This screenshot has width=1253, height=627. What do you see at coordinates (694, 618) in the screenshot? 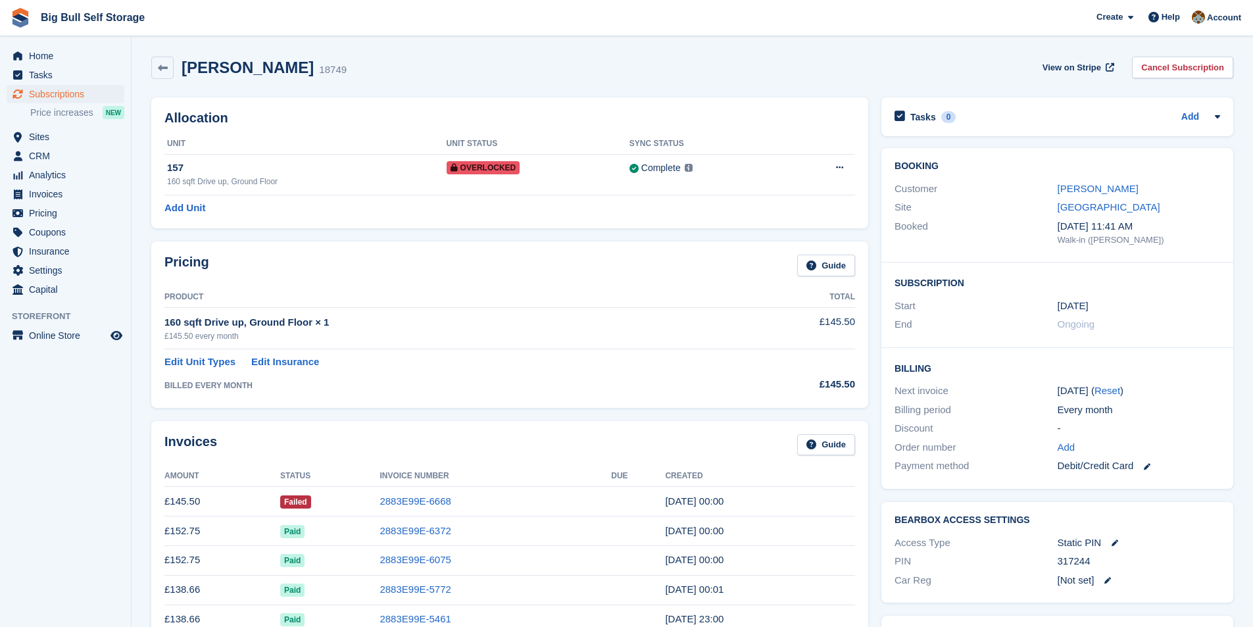
I see `time: 2025-03-26 23:00:34 UTC` at bounding box center [694, 618].